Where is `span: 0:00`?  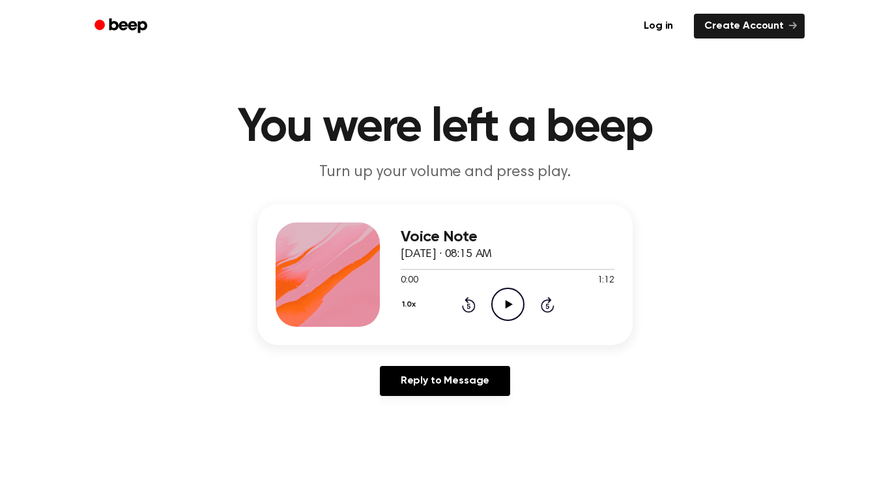
span: 0:00 is located at coordinates (409, 280).